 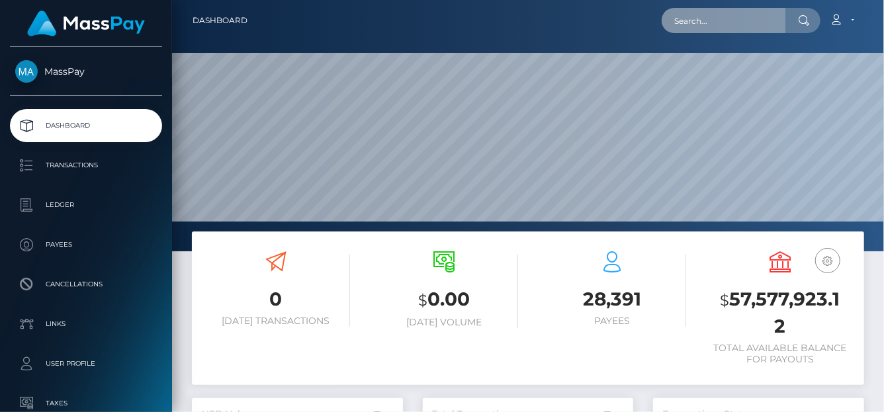 What do you see at coordinates (86, 245) in the screenshot?
I see `a: Payees` at bounding box center [86, 245].